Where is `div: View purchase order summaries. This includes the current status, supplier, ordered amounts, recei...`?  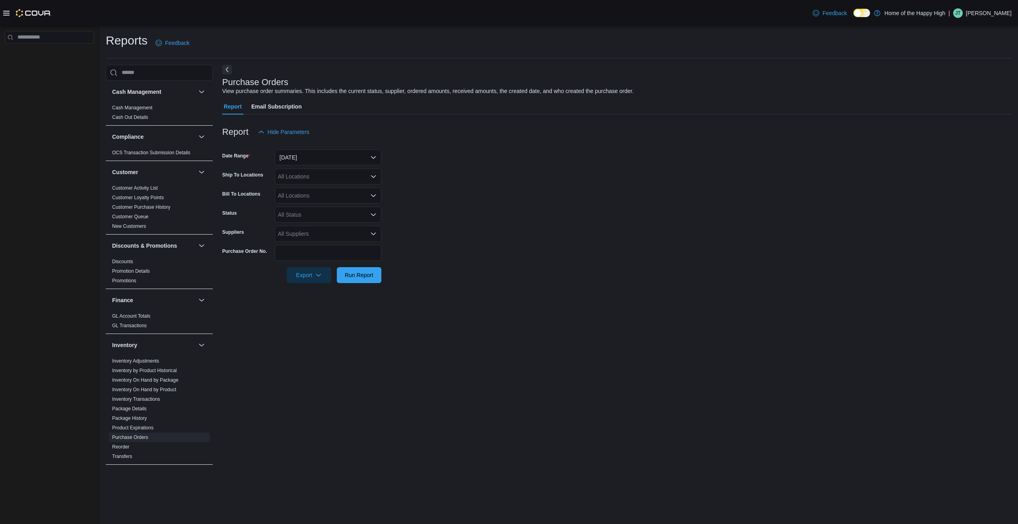 div: View purchase order summaries. This includes the current status, supplier, ordered amounts, recei... is located at coordinates (428, 91).